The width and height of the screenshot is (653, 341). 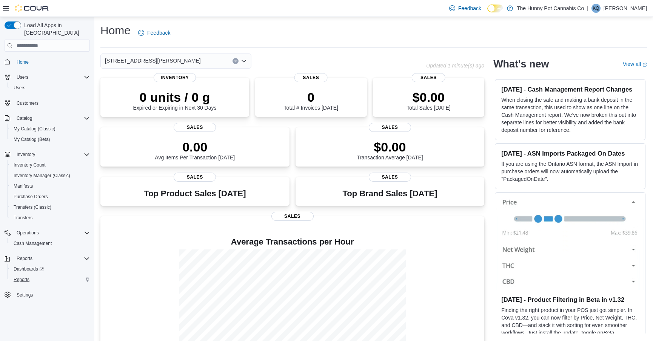 I want to click on nav: Complex example, so click(x=47, y=187).